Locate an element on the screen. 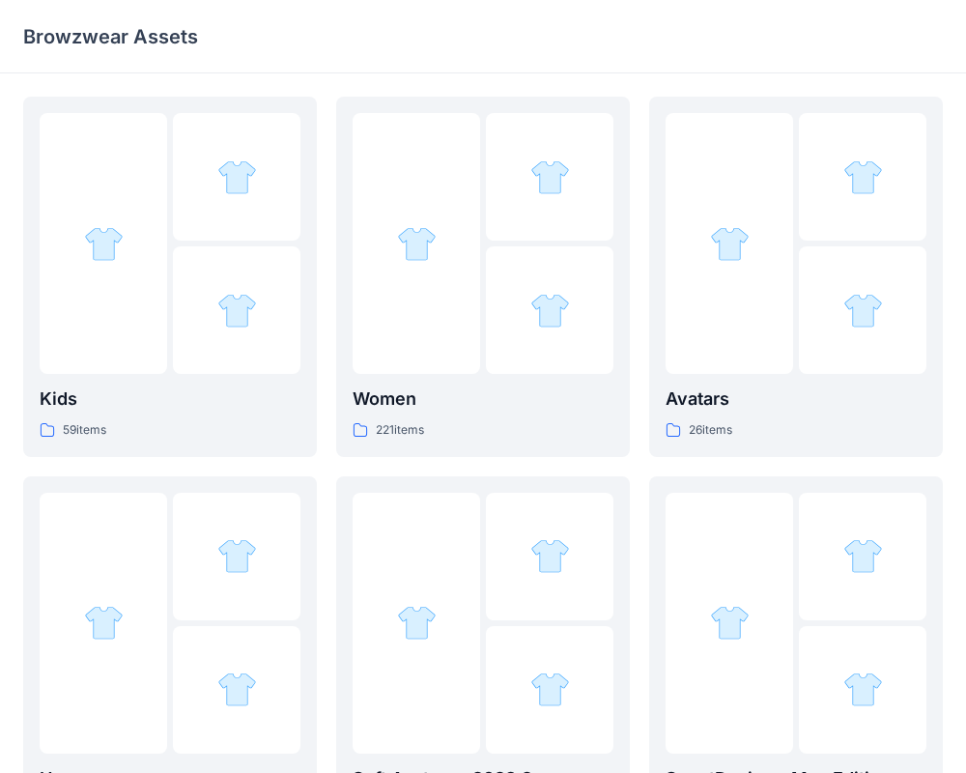  a: folder 1folder 2folder 3Women221items is located at coordinates (483, 276).